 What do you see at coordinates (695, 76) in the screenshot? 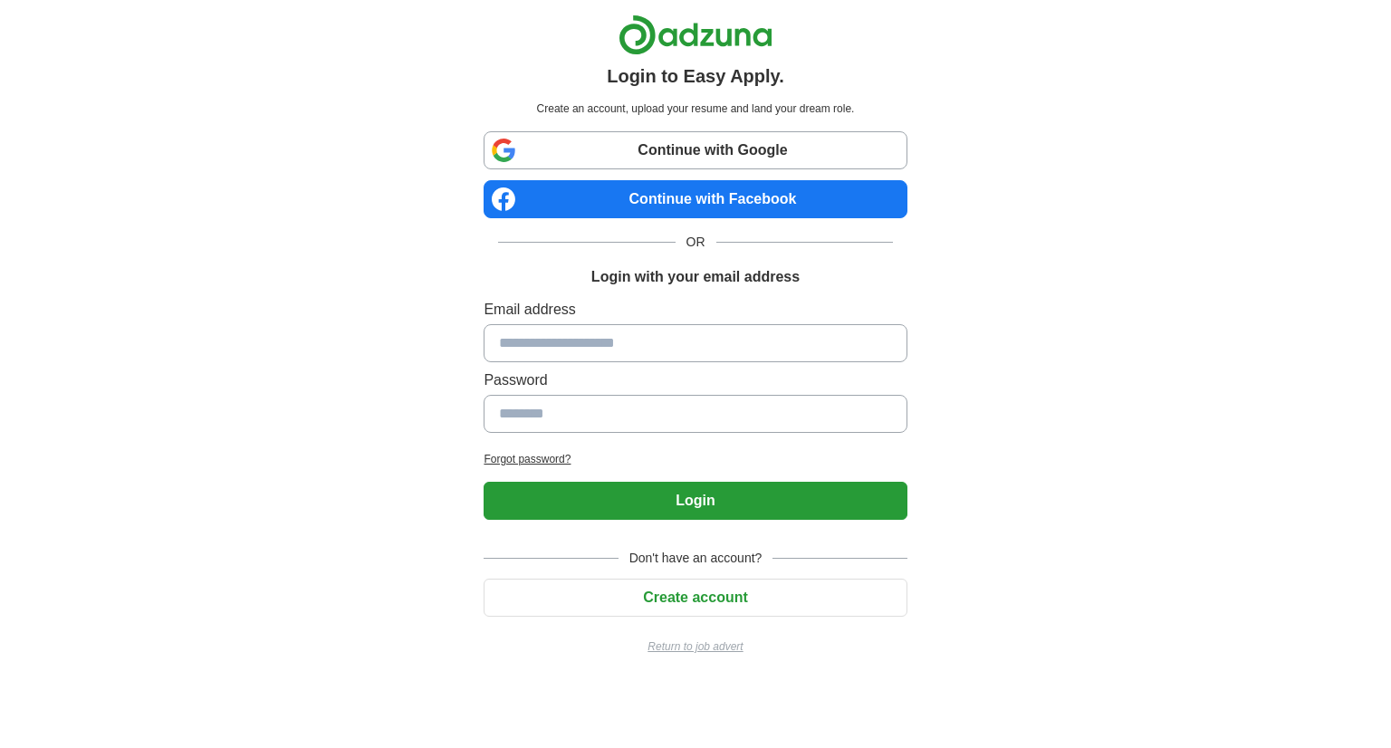
I see `h1: Login to Easy Apply.` at bounding box center [695, 76].